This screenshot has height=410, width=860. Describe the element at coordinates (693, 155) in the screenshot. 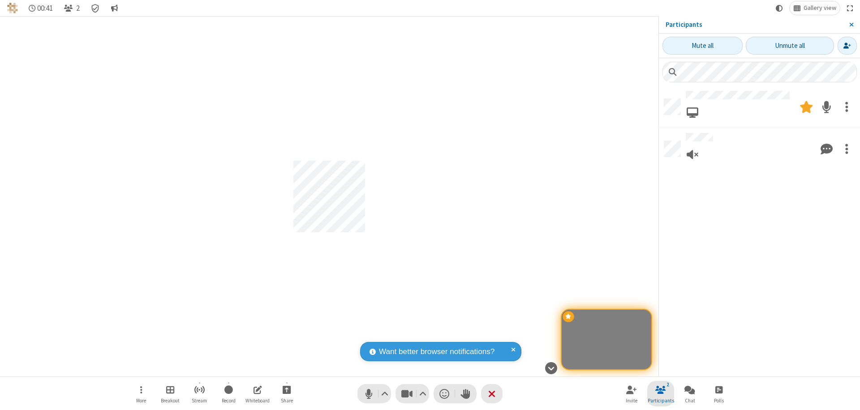

I see `button: Viewing only, no audio connected` at that location.